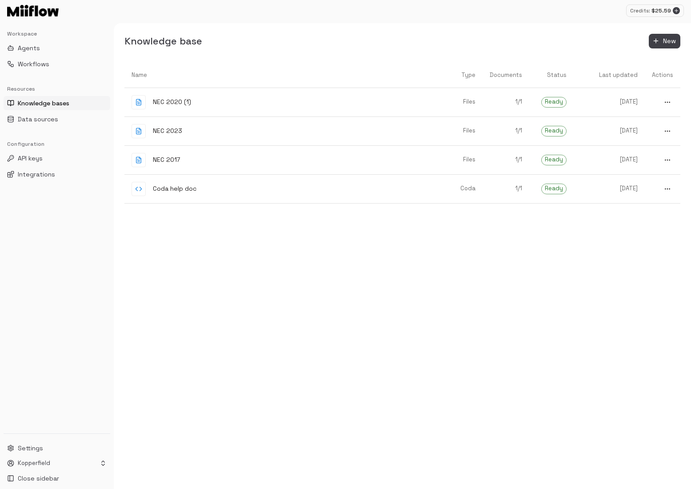 This screenshot has width=691, height=489. What do you see at coordinates (460, 188) in the screenshot?
I see `p: Coda` at bounding box center [460, 188].